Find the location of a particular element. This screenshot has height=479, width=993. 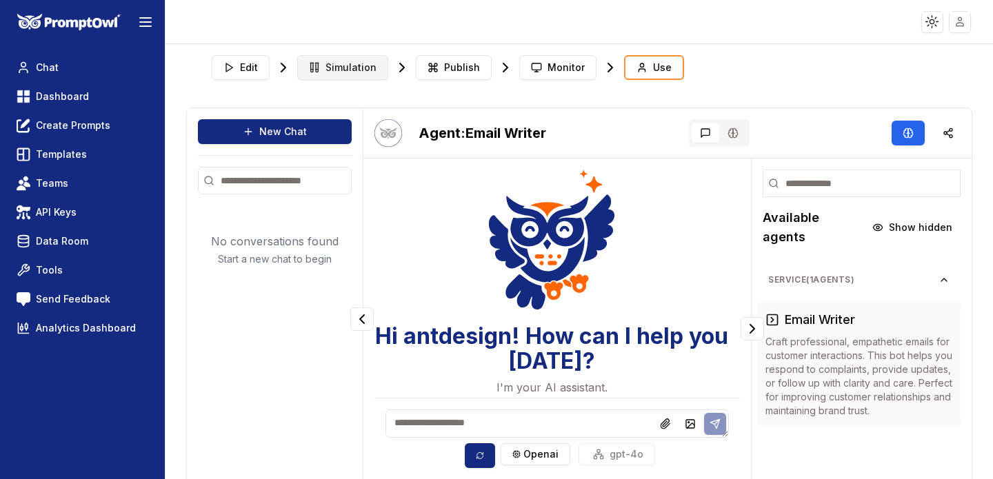

a: Monitor is located at coordinates (558, 68).